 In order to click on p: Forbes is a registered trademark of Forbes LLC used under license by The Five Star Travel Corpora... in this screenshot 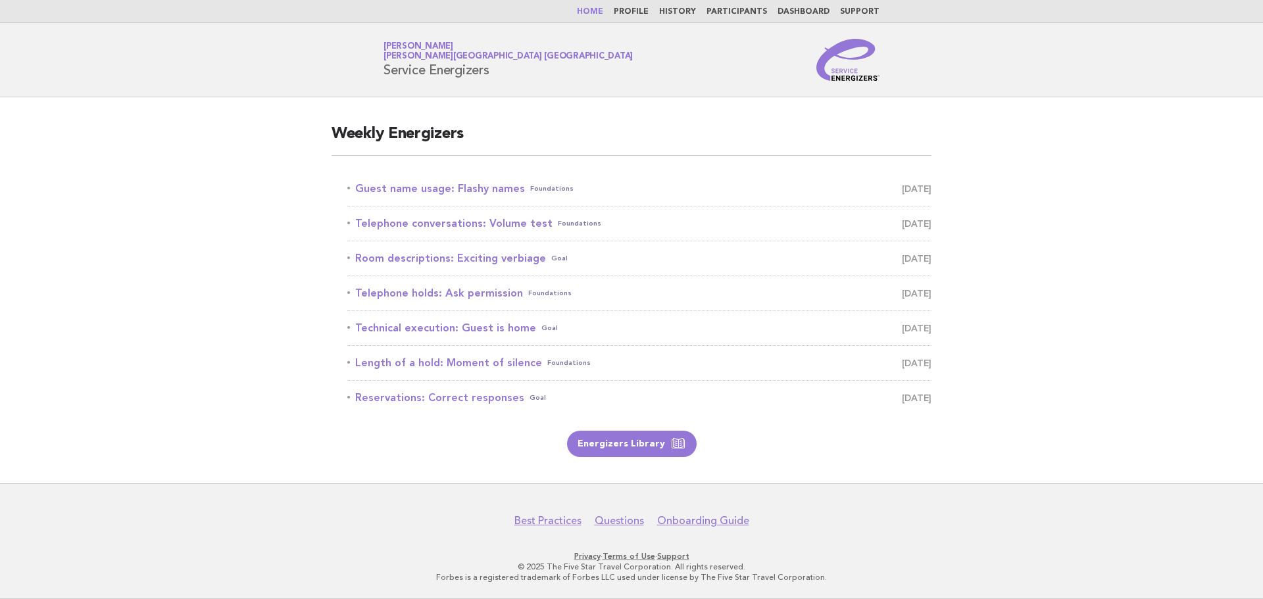, I will do `click(632, 578)`.